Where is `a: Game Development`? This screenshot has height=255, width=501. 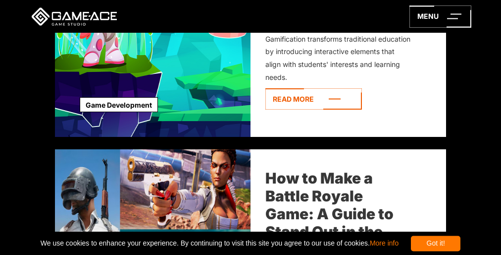
a: Game Development is located at coordinates (119, 105).